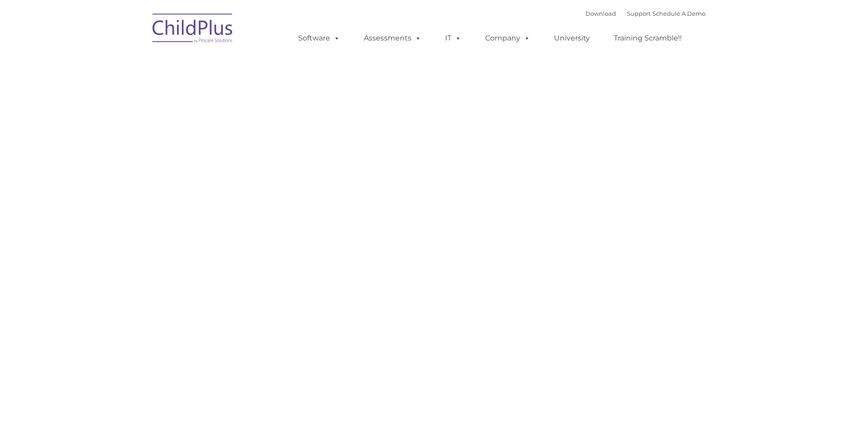 The image size is (853, 429). What do you see at coordinates (508, 38) in the screenshot?
I see `a: Company` at bounding box center [508, 38].